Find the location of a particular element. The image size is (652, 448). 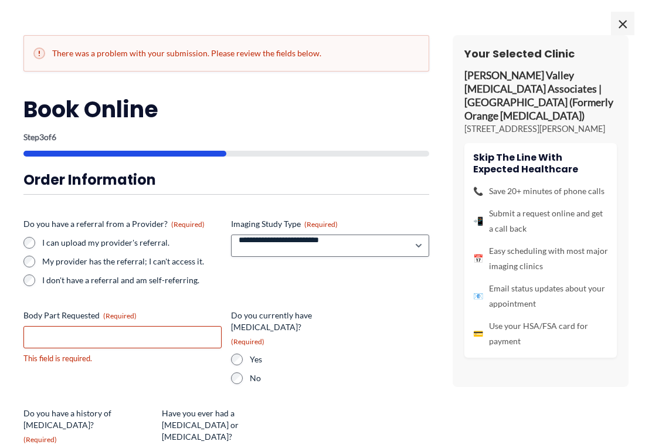

h3: Your Selected Clinic is located at coordinates (541, 53).